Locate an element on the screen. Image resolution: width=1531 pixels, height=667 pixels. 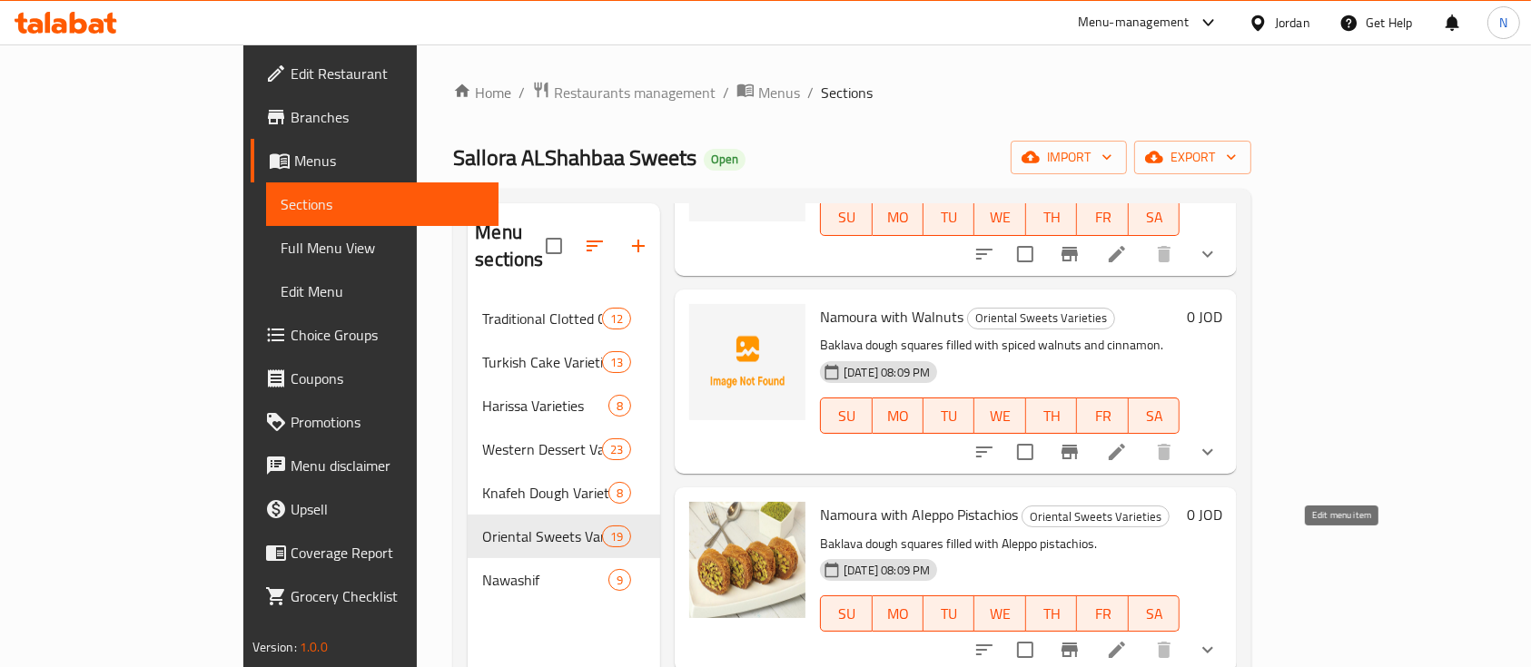
span: Namoura with Aleppo Pistachios is located at coordinates (919, 515).